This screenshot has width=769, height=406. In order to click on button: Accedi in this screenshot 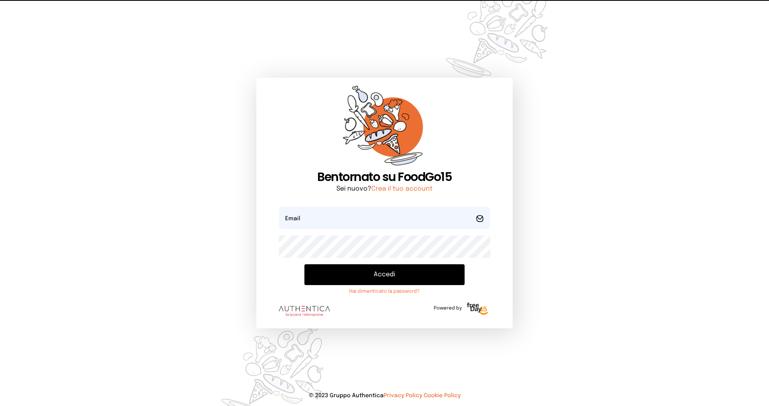, I will do `click(384, 275)`.